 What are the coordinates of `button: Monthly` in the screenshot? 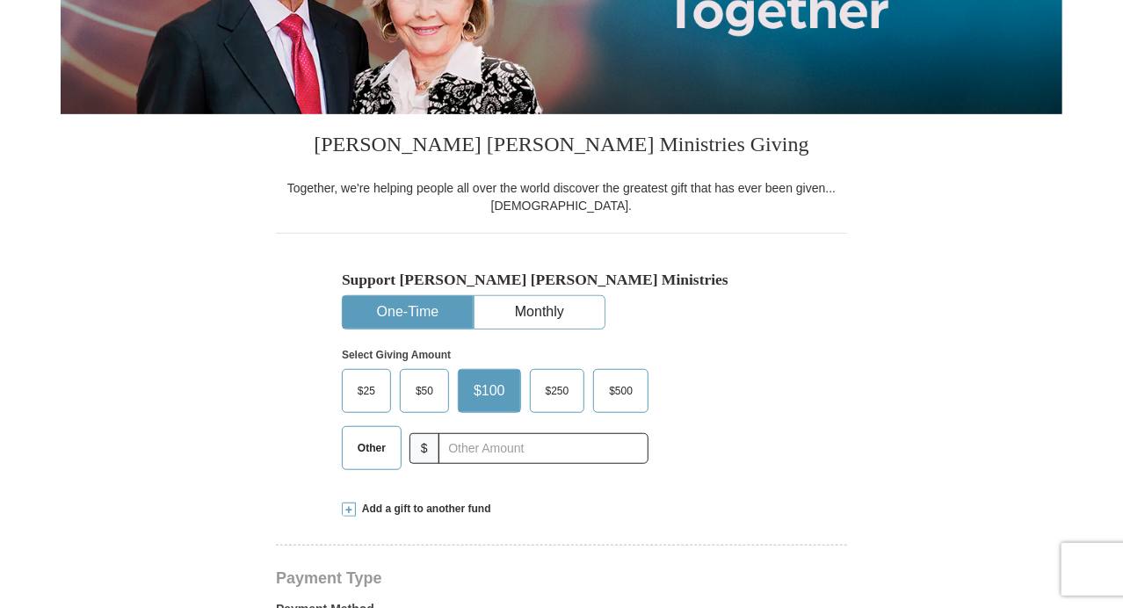 It's located at (540, 312).